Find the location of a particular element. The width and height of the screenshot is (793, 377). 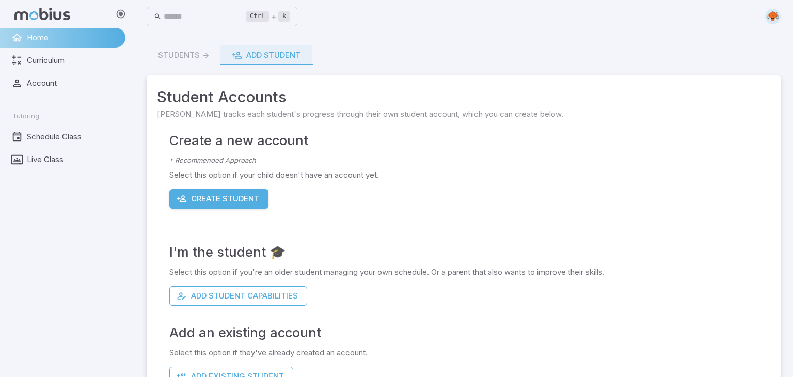

p: Select this option if you're an older student managing your own schedule. Or a parent that also w... is located at coordinates (470, 272).